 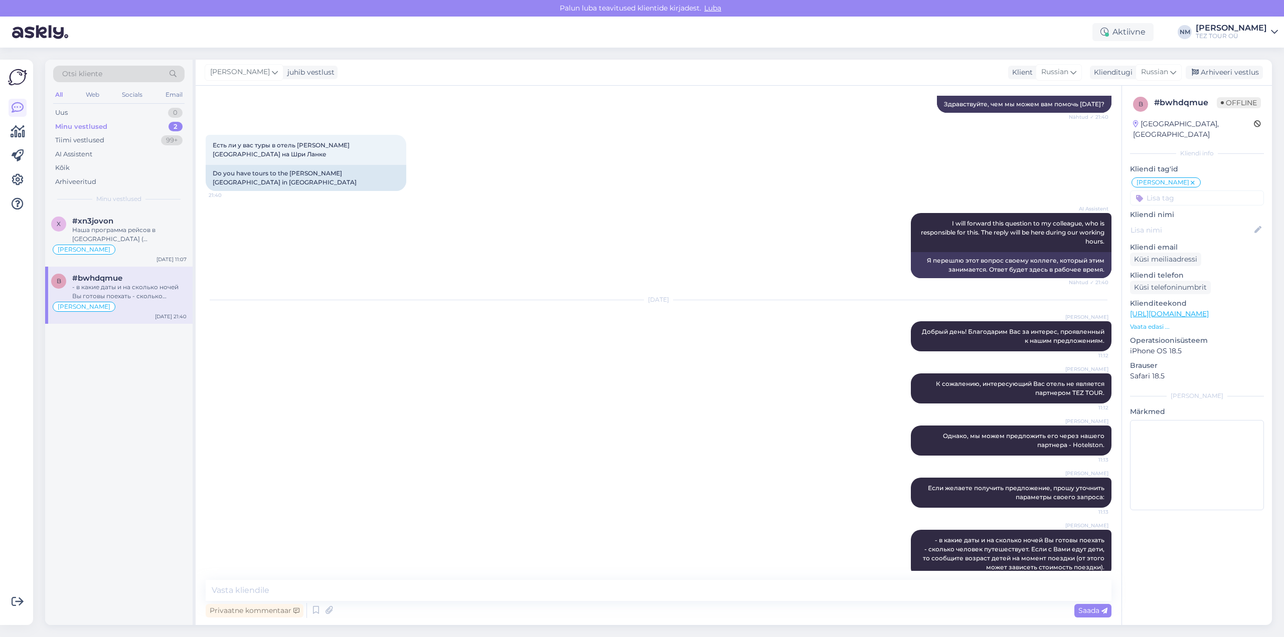 What do you see at coordinates (1014, 336) in the screenshot?
I see `span: Добрый день! Благодарим Вас за интерес, проявленный к нашим предложениям.` at bounding box center [1014, 336].